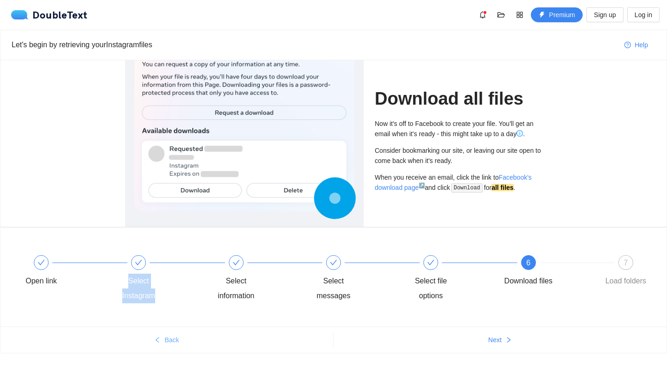 This screenshot has width=667, height=376. Describe the element at coordinates (636, 45) in the screenshot. I see `button: question-circleHelp` at that location.